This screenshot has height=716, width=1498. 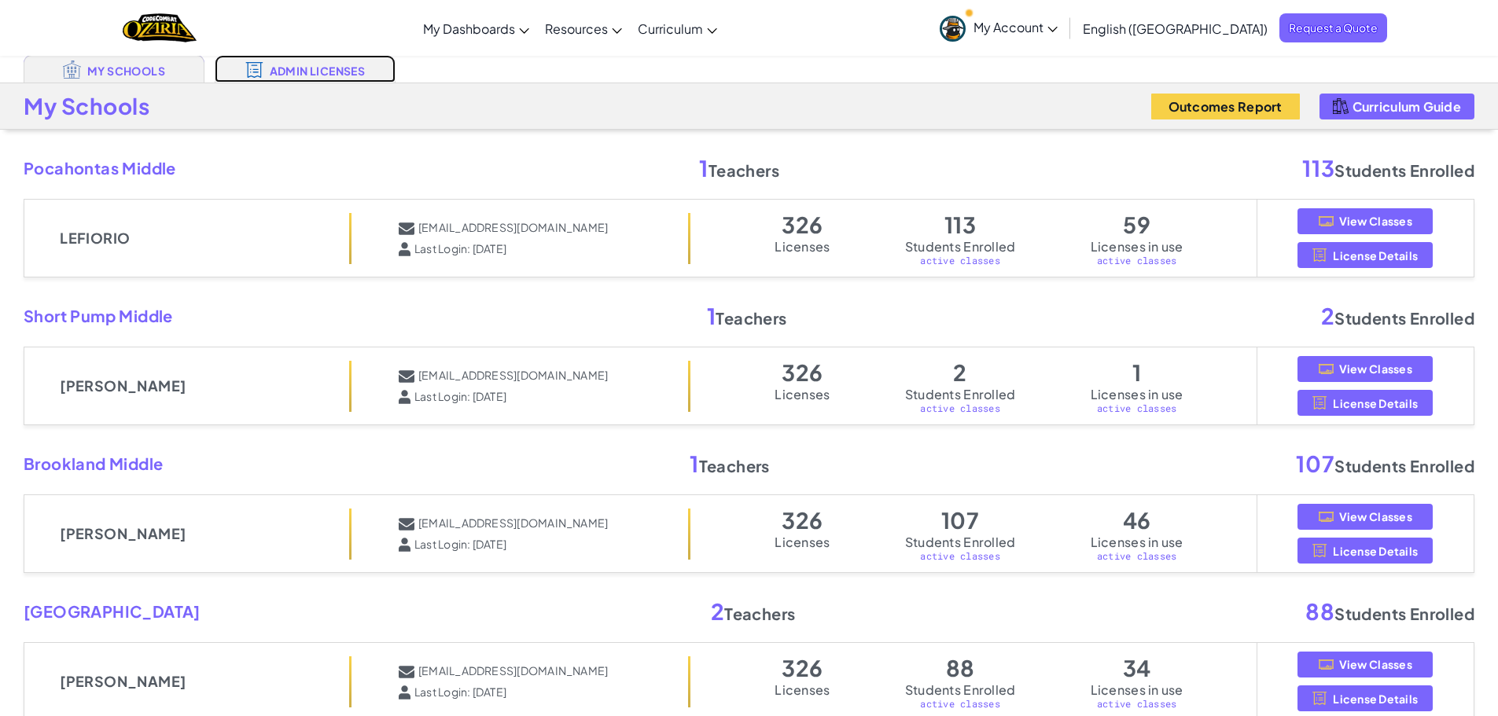 What do you see at coordinates (1225, 106) in the screenshot?
I see `a: Outcomes Report` at bounding box center [1225, 106].